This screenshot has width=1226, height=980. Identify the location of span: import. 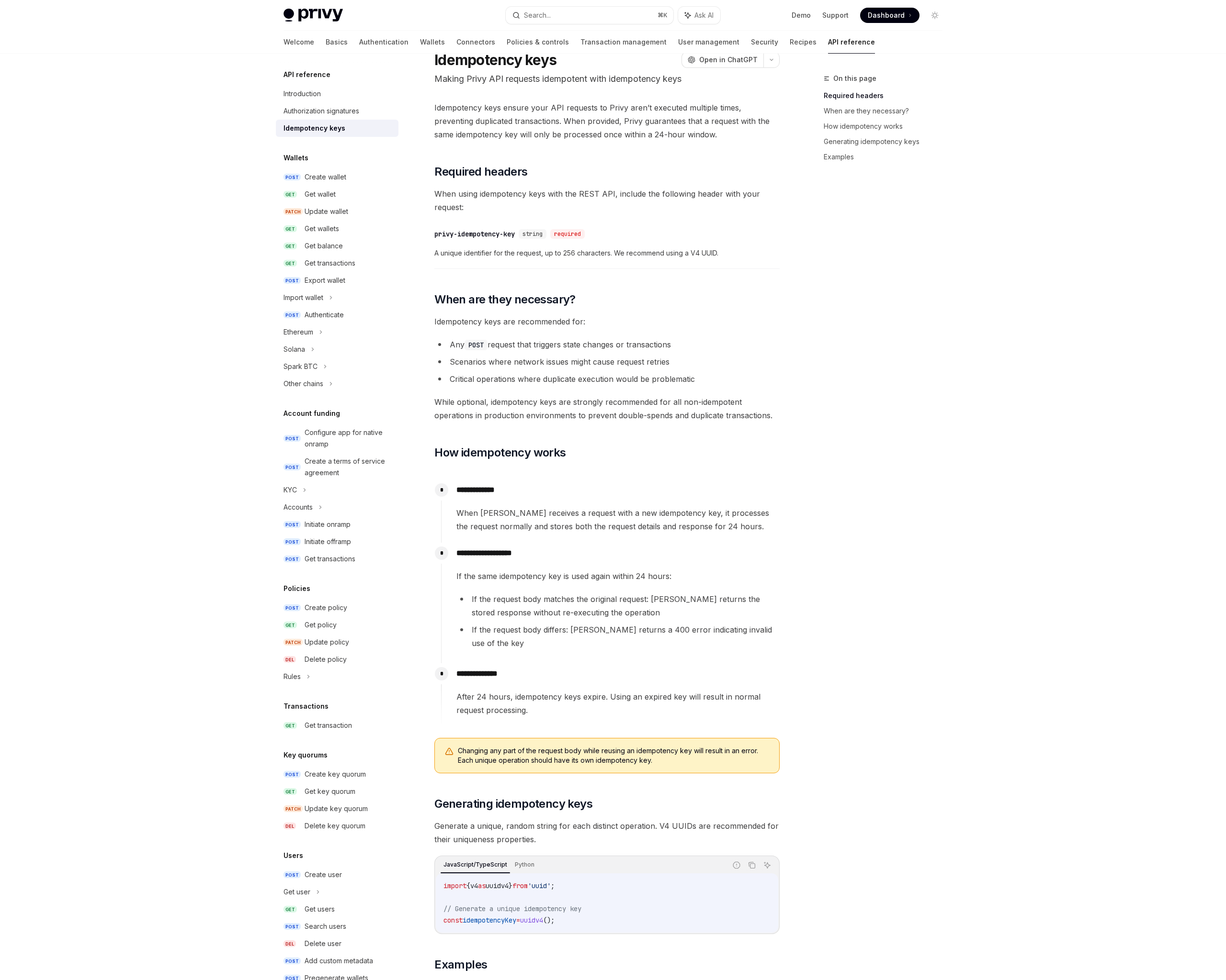
(455, 886).